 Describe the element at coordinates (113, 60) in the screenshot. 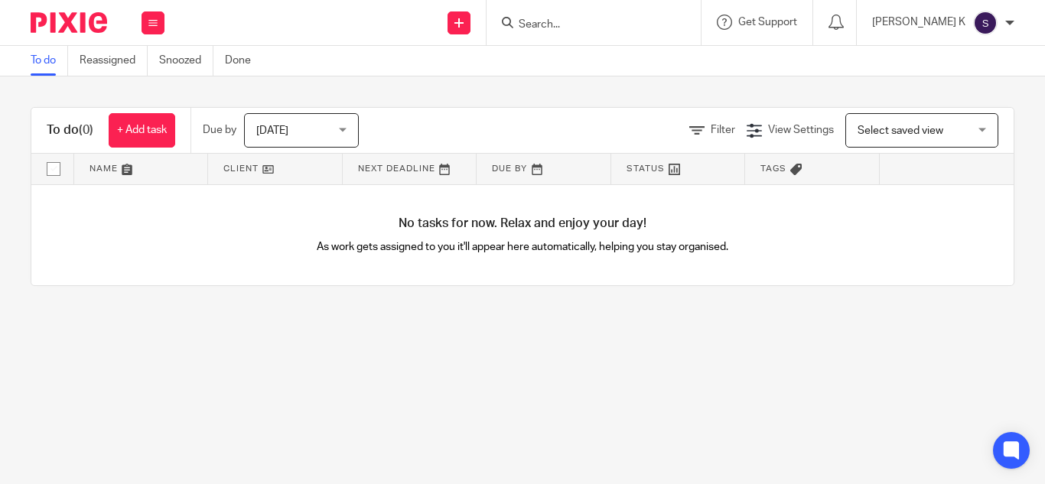

I see `a: Reassigned` at that location.